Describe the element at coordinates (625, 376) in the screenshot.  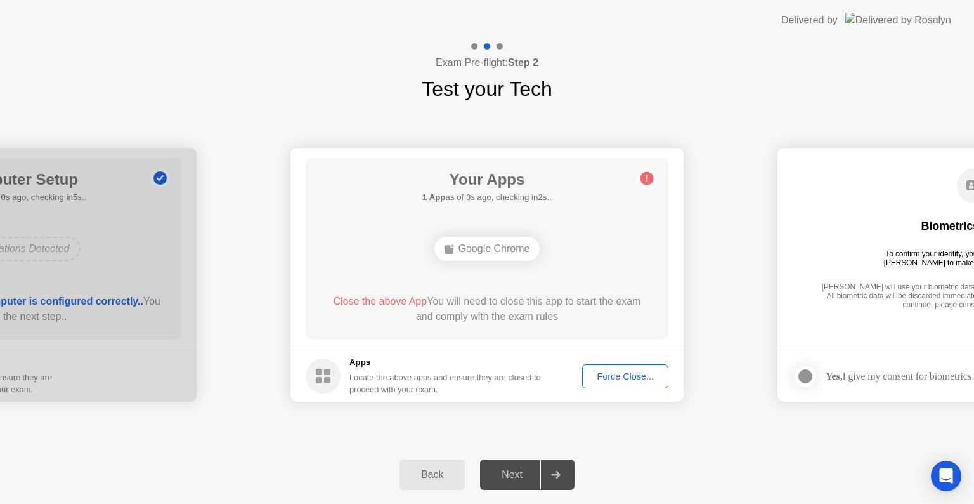
I see `button: Force Close...` at that location.